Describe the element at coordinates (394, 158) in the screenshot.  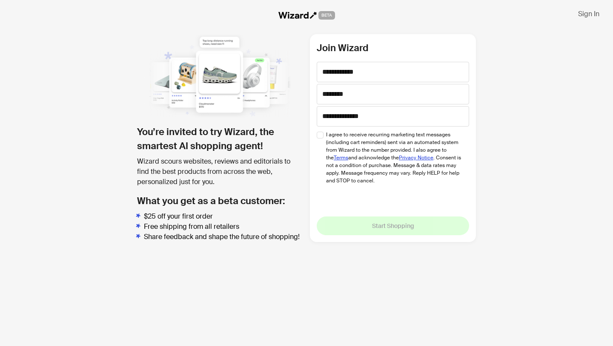
I see `span: I agree to receive recurring marketing text messages (including cart reminders) sent via an autom...` at that location.